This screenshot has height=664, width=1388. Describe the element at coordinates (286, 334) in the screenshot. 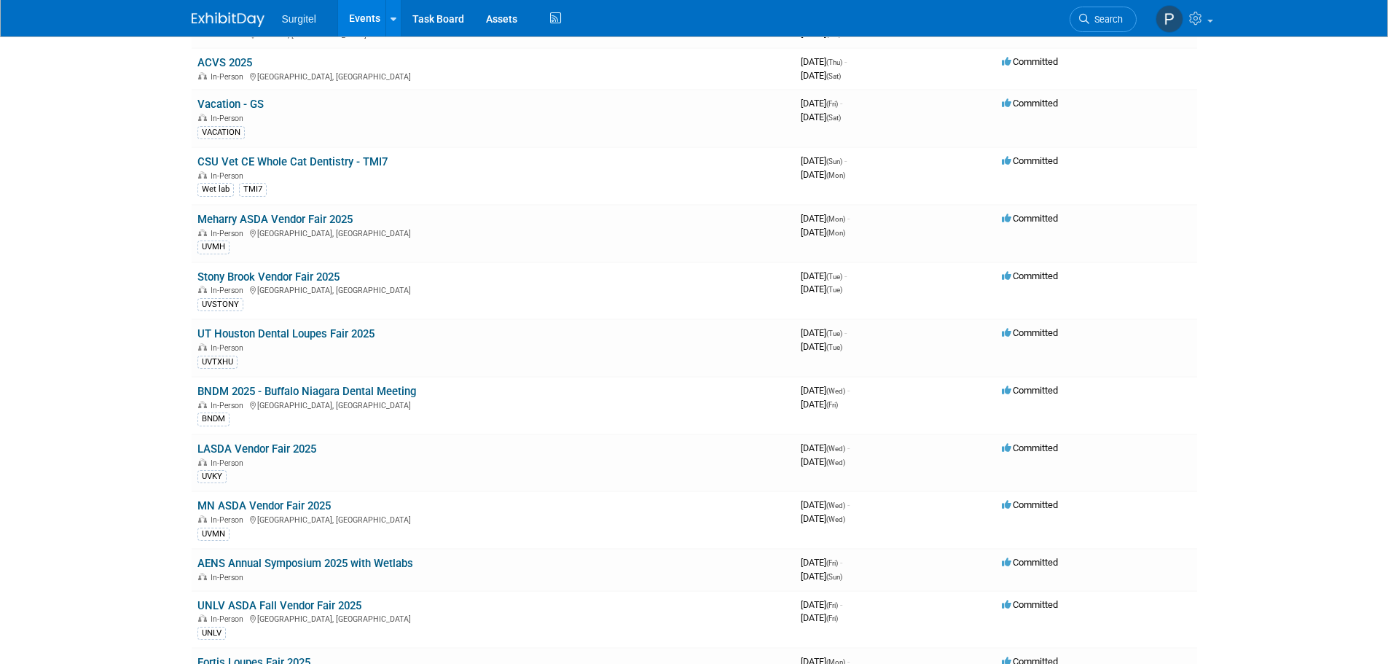

I see `a: UT Houston Dental Loupes Fair 2025` at that location.